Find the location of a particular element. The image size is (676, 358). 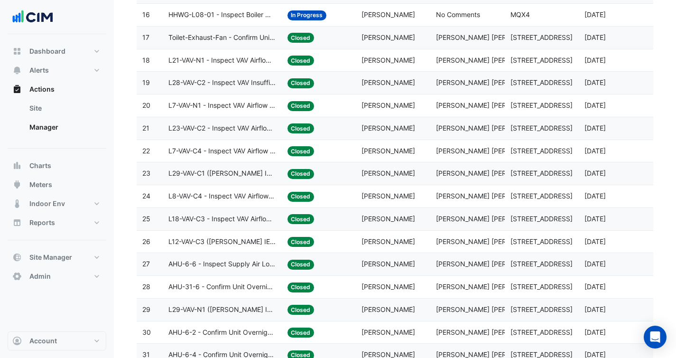

span: 25 is located at coordinates (146, 218).